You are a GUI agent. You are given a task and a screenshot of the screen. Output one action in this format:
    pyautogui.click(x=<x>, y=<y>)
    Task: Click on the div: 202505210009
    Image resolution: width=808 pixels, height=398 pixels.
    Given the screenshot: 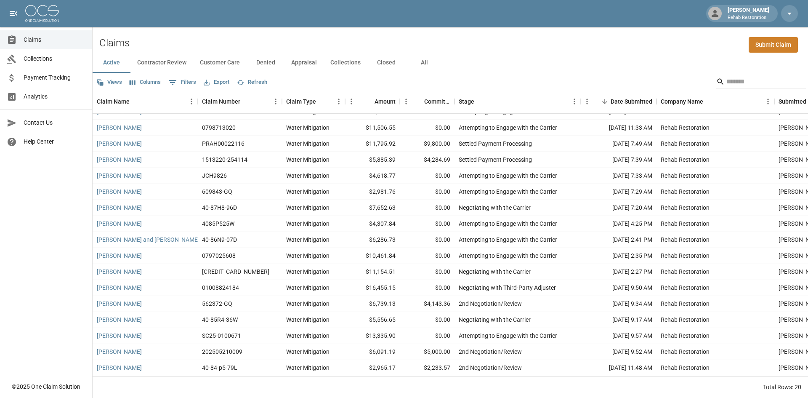 What is the action you would take?
    pyautogui.click(x=222, y=351)
    